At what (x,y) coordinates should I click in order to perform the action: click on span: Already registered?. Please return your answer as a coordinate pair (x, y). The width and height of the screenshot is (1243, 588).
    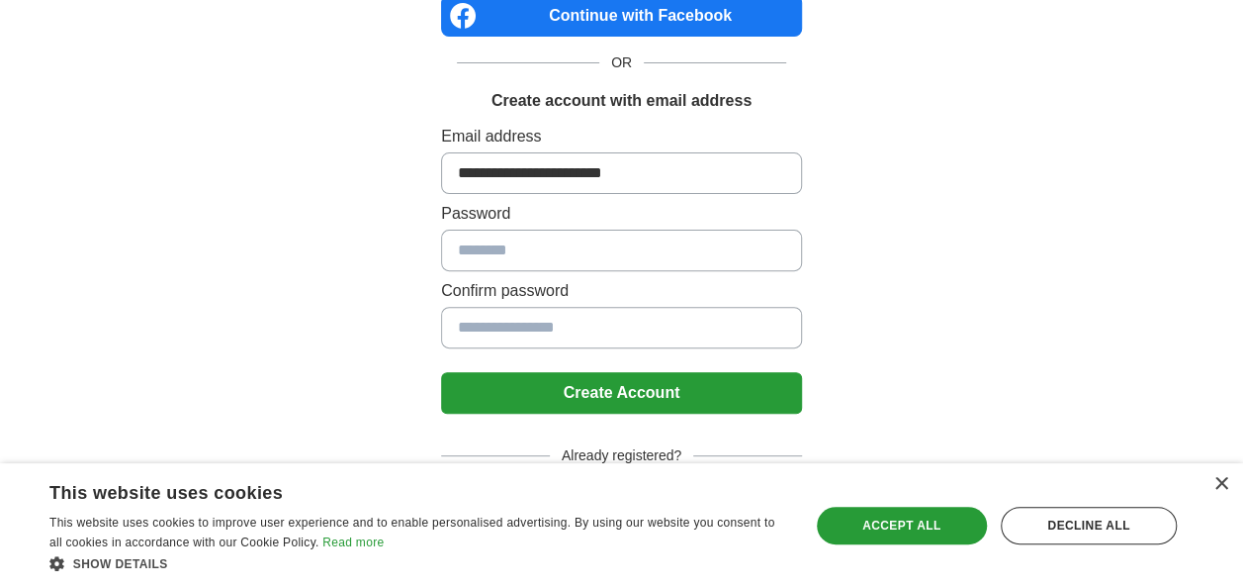
    Looking at the image, I should click on (621, 455).